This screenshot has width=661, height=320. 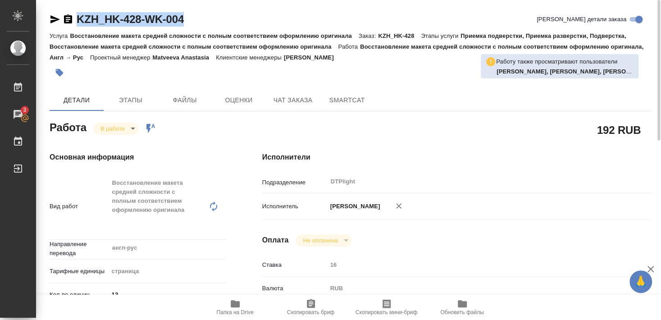 I want to click on p: Подразделение, so click(x=295, y=183).